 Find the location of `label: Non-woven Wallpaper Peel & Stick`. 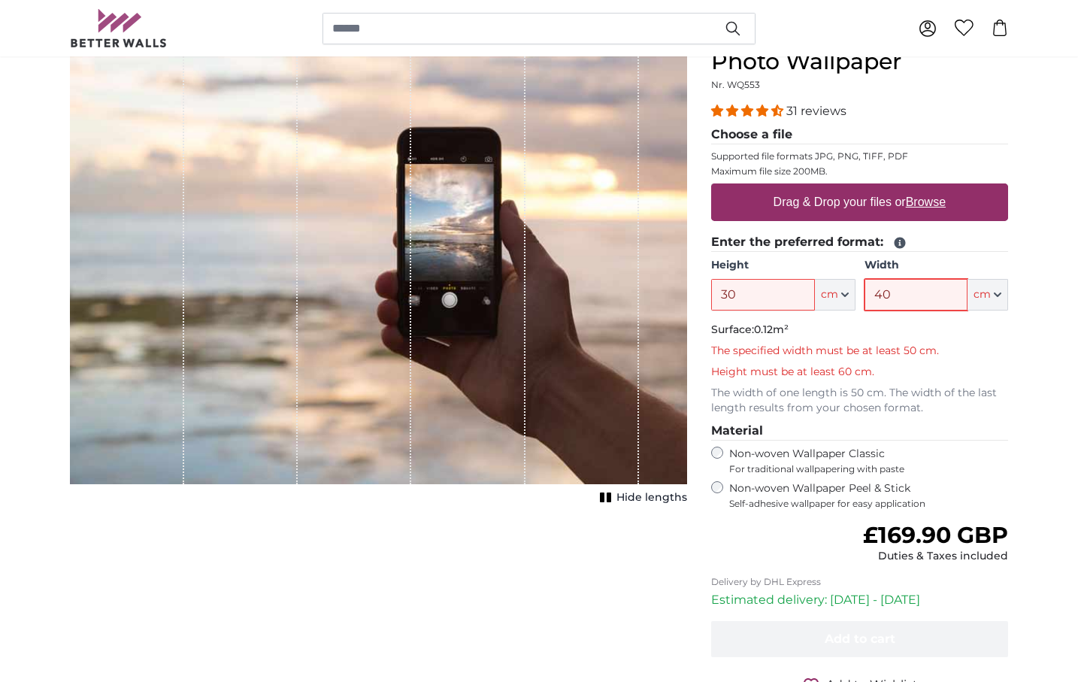

label: Non-woven Wallpaper Peel & Stick is located at coordinates (868, 495).